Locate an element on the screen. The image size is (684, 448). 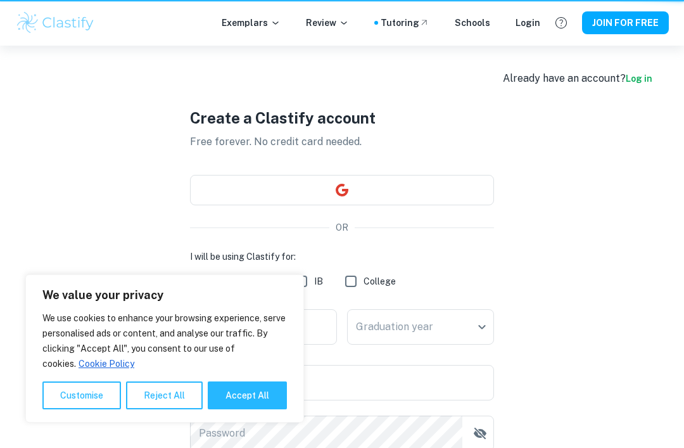
h6: I will be using Clastify for: is located at coordinates (342, 256).